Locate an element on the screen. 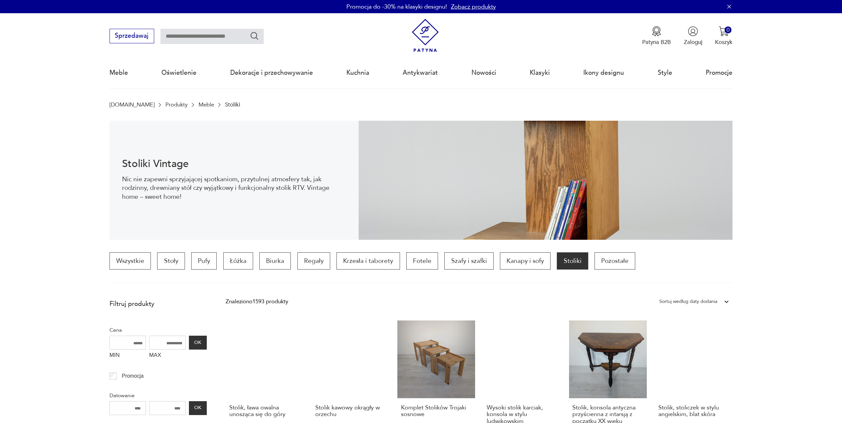 This screenshot has width=842, height=423. a: Sprzedawaj is located at coordinates (132, 36).